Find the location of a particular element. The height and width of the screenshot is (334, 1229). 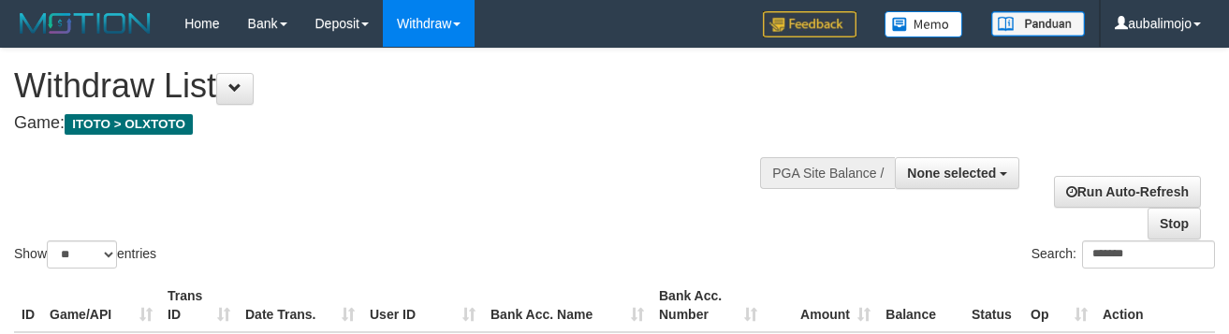

th: User ID is located at coordinates (422, 305).